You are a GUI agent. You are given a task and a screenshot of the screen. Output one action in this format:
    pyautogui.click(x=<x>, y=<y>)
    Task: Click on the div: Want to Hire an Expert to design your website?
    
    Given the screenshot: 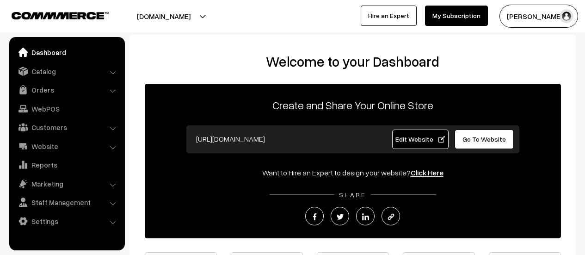 What is the action you would take?
    pyautogui.click(x=353, y=172)
    